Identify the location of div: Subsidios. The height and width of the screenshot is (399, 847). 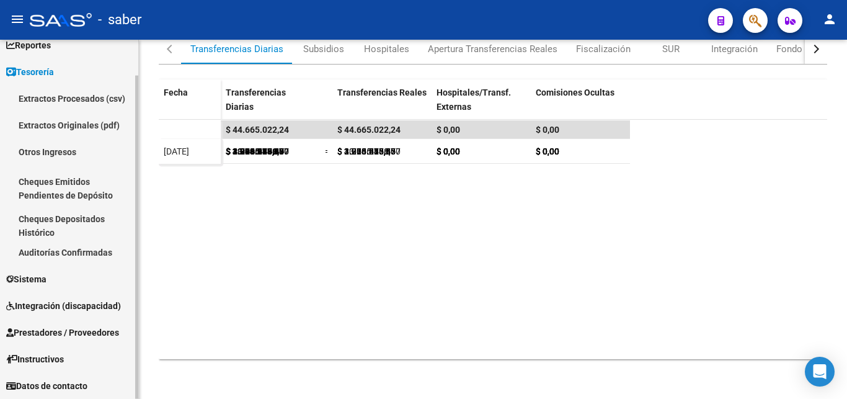
(324, 49).